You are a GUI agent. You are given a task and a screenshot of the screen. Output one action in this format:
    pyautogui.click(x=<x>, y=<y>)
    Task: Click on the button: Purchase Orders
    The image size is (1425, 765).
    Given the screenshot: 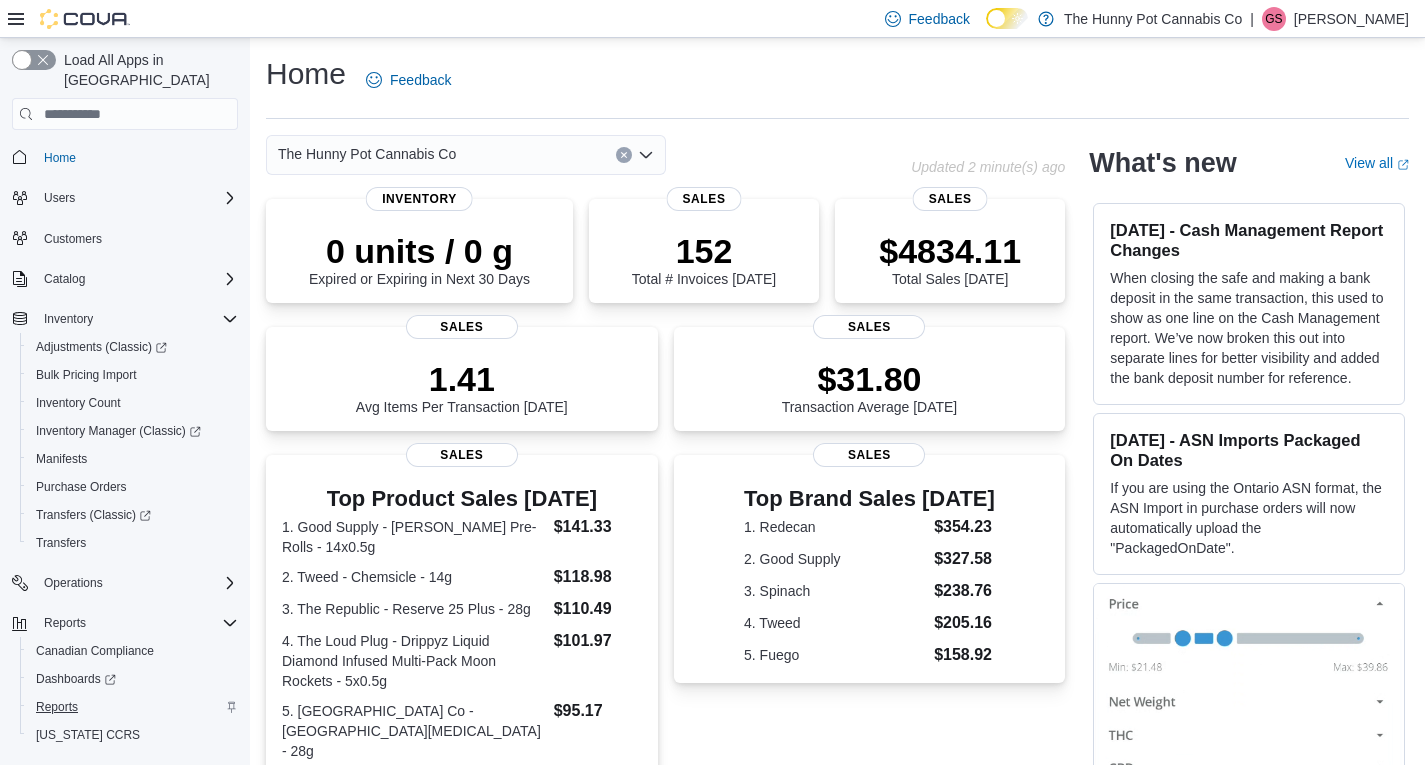 What is the action you would take?
    pyautogui.click(x=133, y=487)
    